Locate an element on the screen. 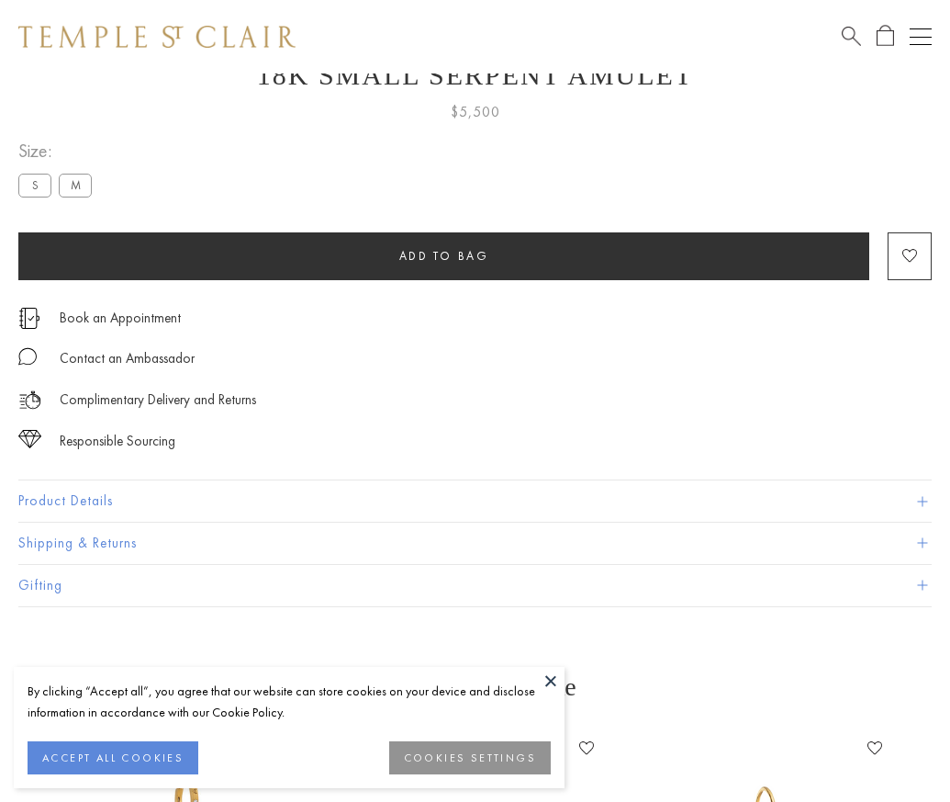  h1: 18K Small Serpent Amulet is located at coordinates (475, 75).